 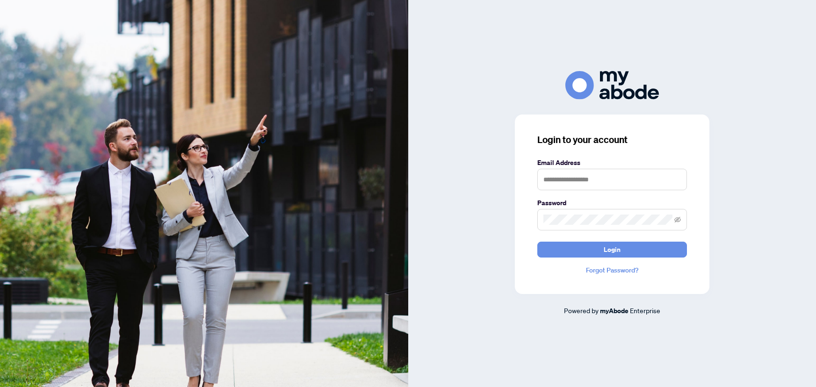 What do you see at coordinates (612, 163) in the screenshot?
I see `label: Email Address` at bounding box center [612, 163].